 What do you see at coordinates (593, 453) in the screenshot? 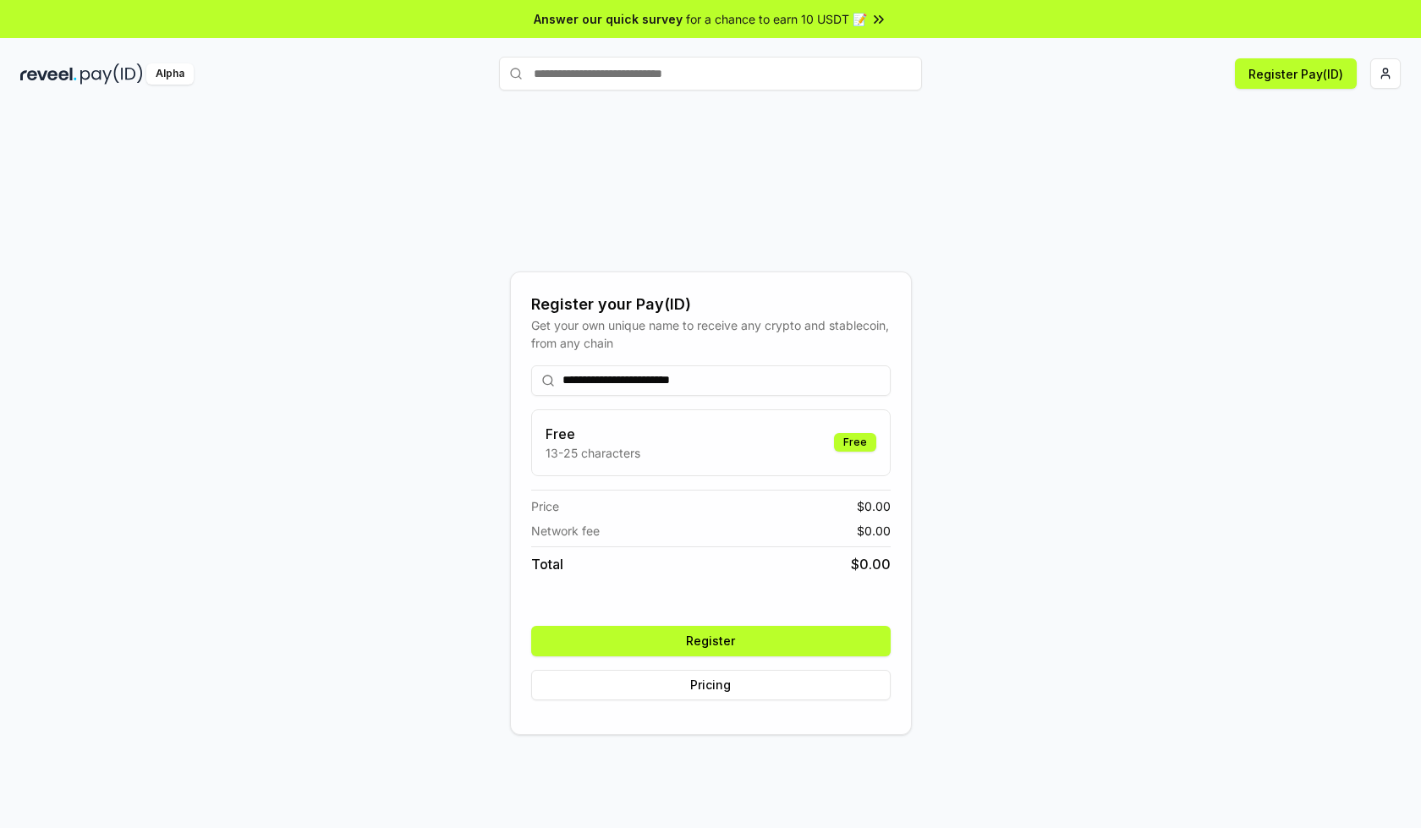
I see `p: 13-25 characters` at bounding box center [593, 453].